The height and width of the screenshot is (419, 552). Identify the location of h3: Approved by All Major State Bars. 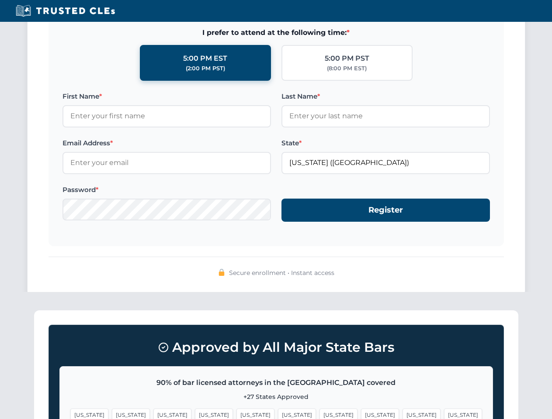
(276, 348).